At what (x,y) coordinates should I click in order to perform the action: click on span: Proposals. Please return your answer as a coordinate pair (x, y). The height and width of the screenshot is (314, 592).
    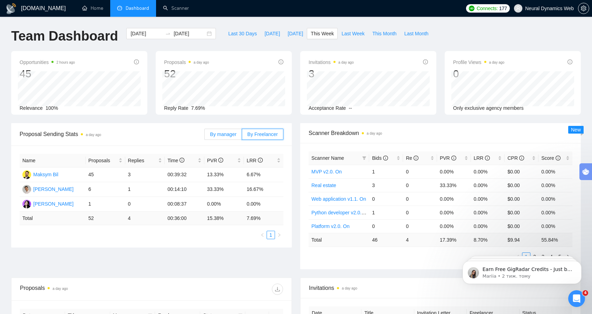
    Looking at the image, I should click on (187, 62).